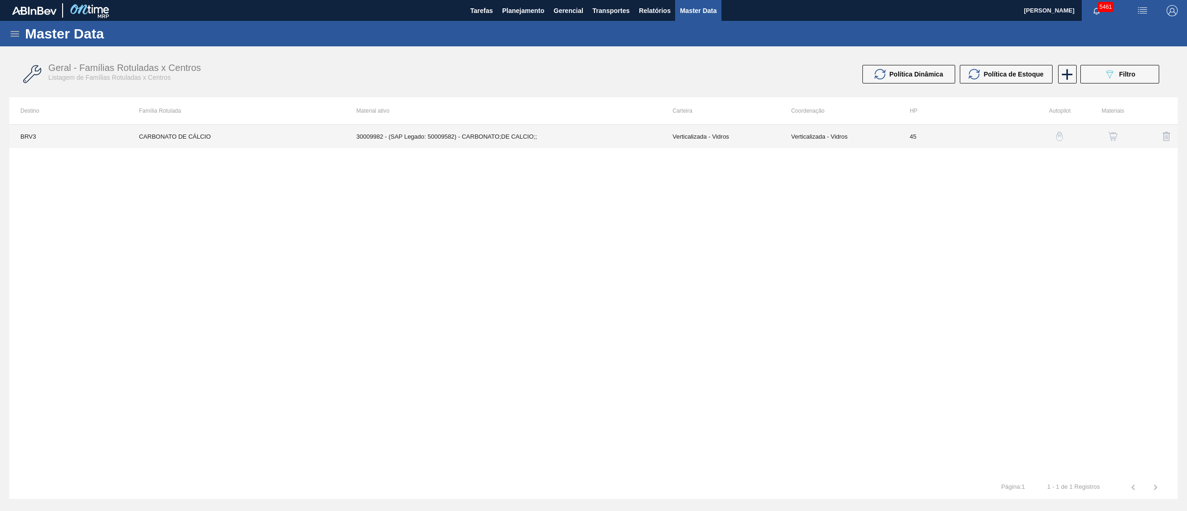 The image size is (1187, 511). What do you see at coordinates (236, 111) in the screenshot?
I see `th: Família Rotulada` at bounding box center [236, 111].